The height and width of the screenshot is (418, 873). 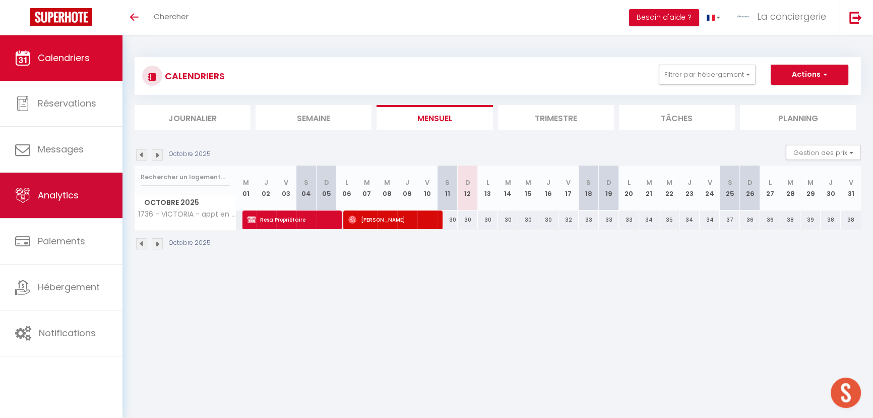 I want to click on div: 39, so click(x=811, y=219).